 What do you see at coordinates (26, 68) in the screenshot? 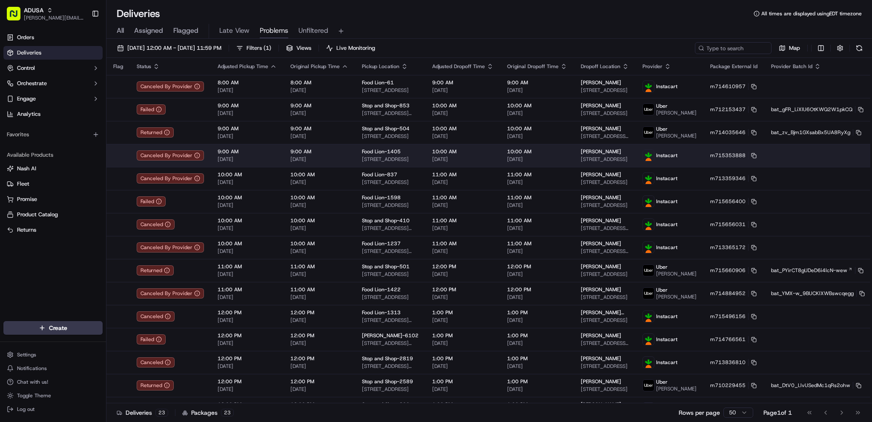
I see `span: Control` at bounding box center [26, 68].